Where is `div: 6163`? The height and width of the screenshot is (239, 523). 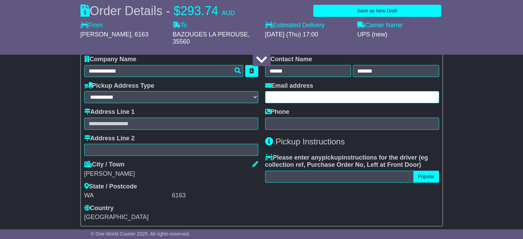
div: 6163 is located at coordinates (215, 195).